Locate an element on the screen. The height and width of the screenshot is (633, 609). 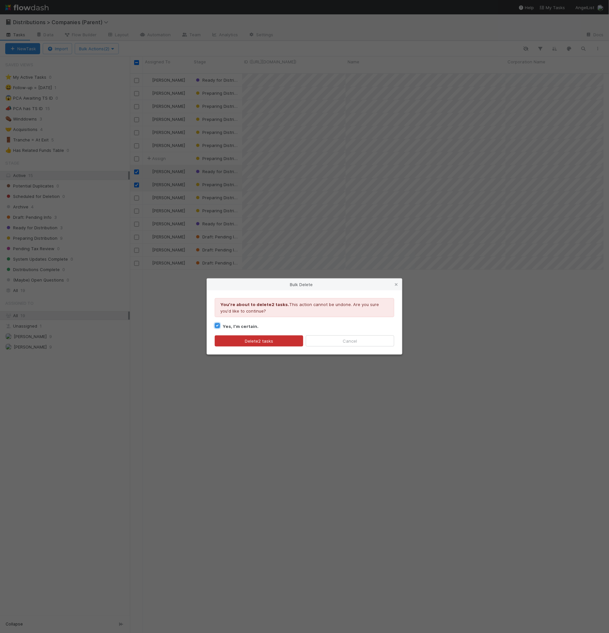
strong: Yes, I’m certain. is located at coordinates (241, 326).